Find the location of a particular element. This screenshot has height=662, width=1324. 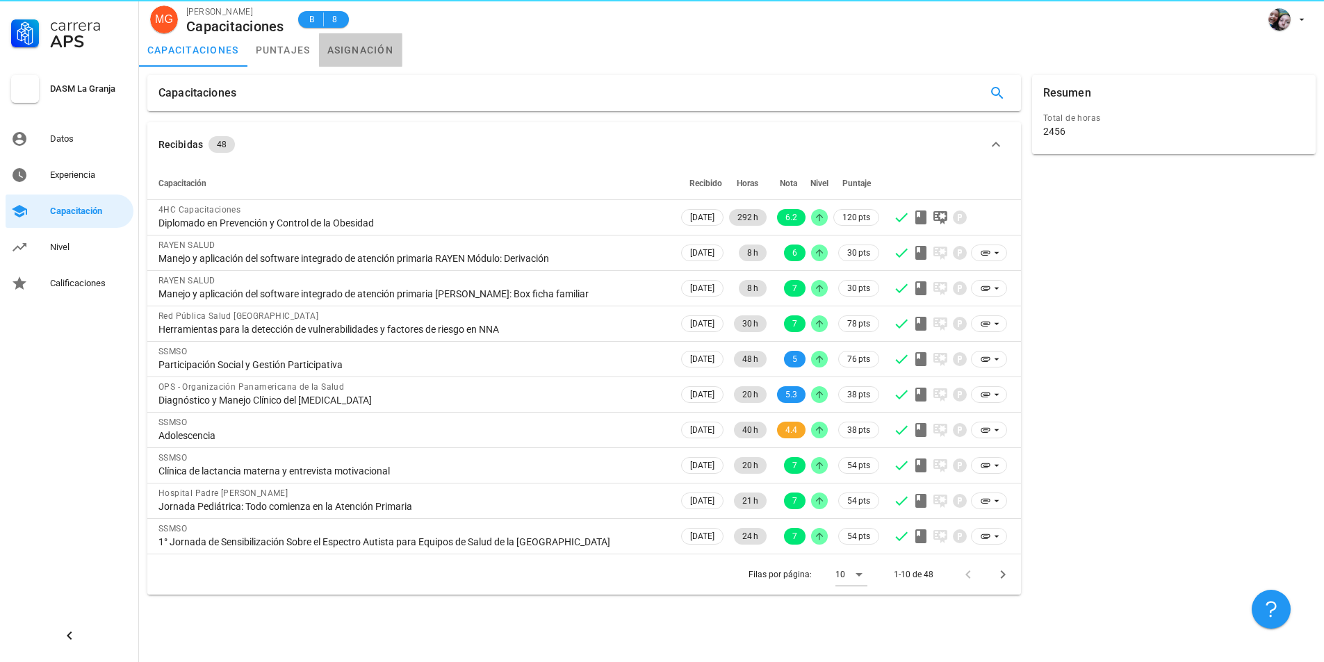

th: Horas is located at coordinates (748, 184).